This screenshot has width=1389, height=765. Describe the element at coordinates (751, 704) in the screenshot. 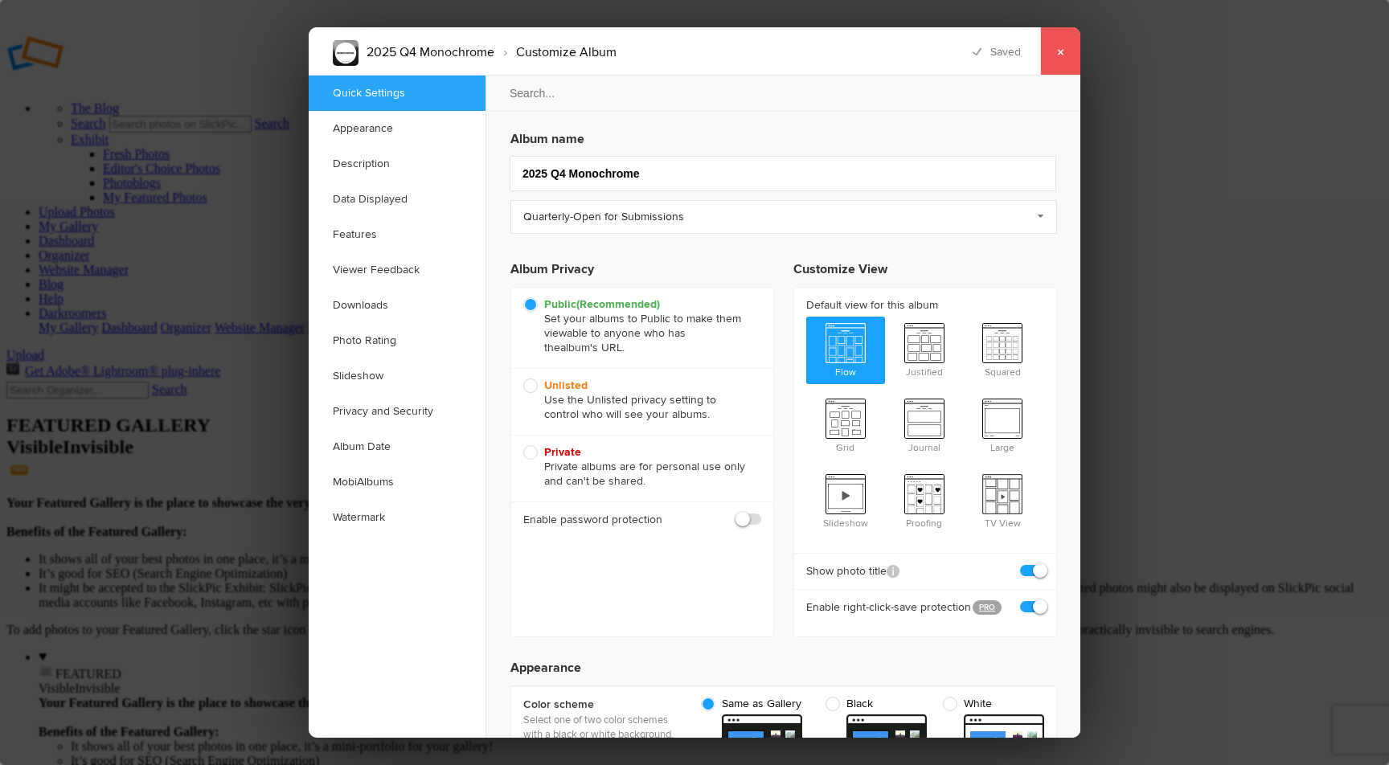

I see `span: Same as Gallery` at that location.